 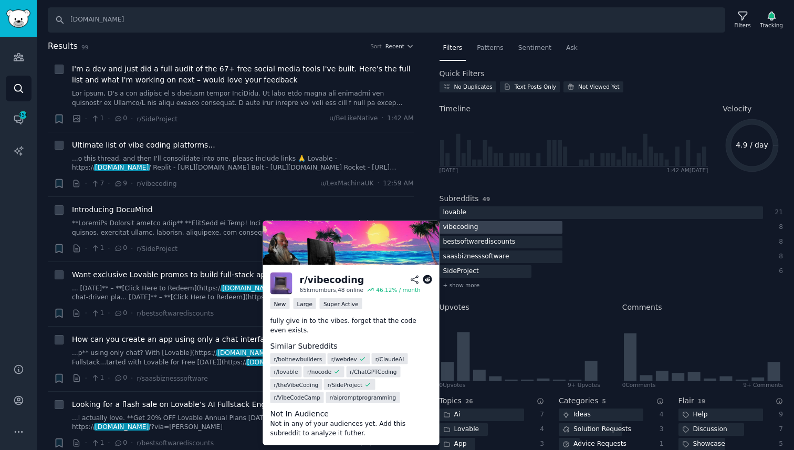 What do you see at coordinates (701, 401) in the screenshot?
I see `span: 19` at bounding box center [701, 401].